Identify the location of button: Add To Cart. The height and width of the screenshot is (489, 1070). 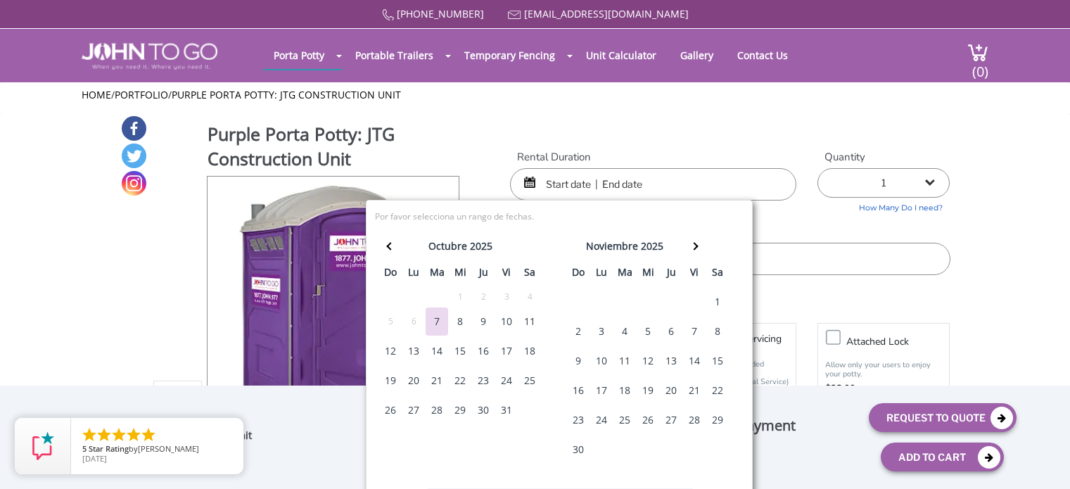
(942, 457).